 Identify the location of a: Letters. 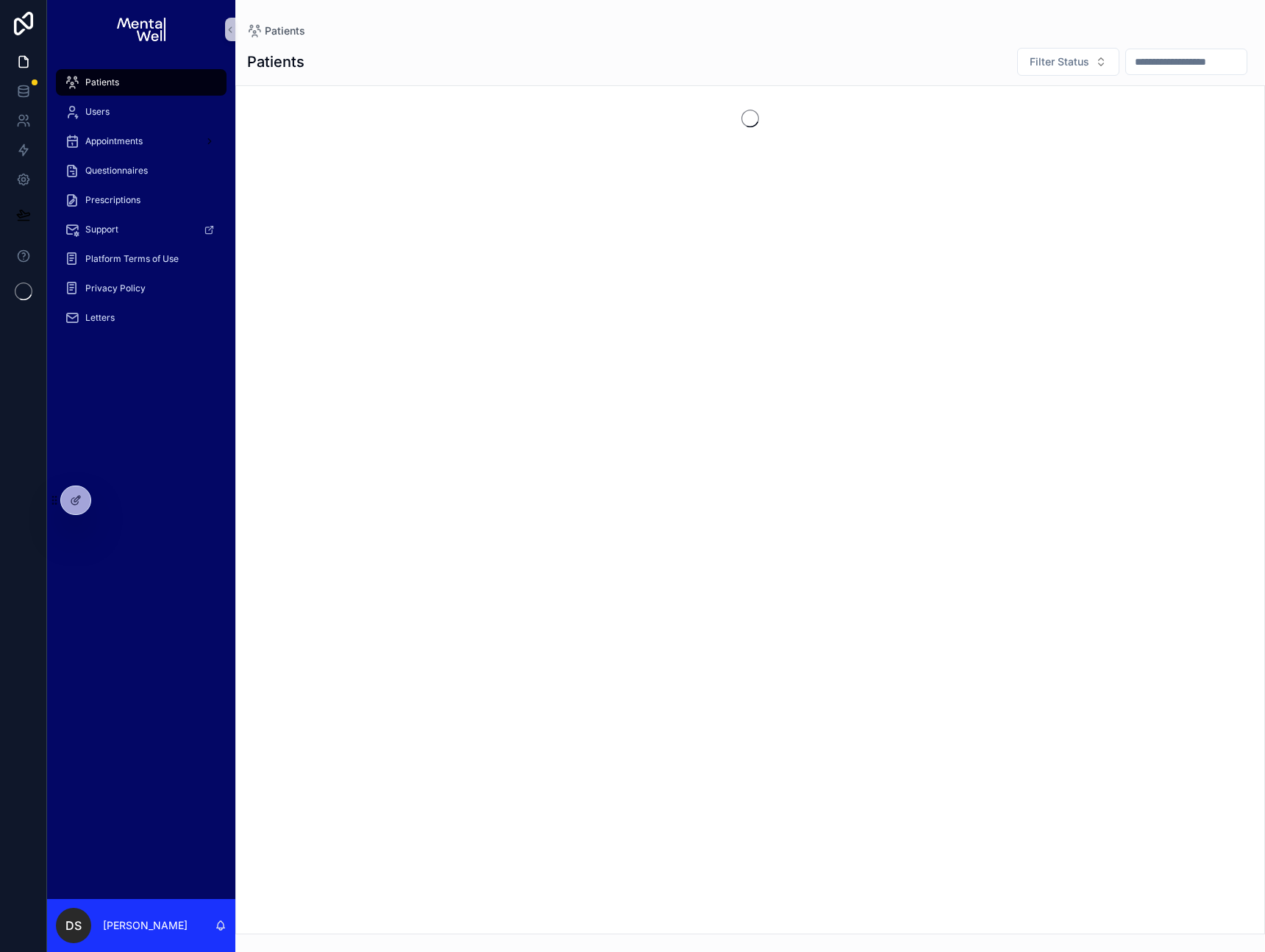
(142, 318).